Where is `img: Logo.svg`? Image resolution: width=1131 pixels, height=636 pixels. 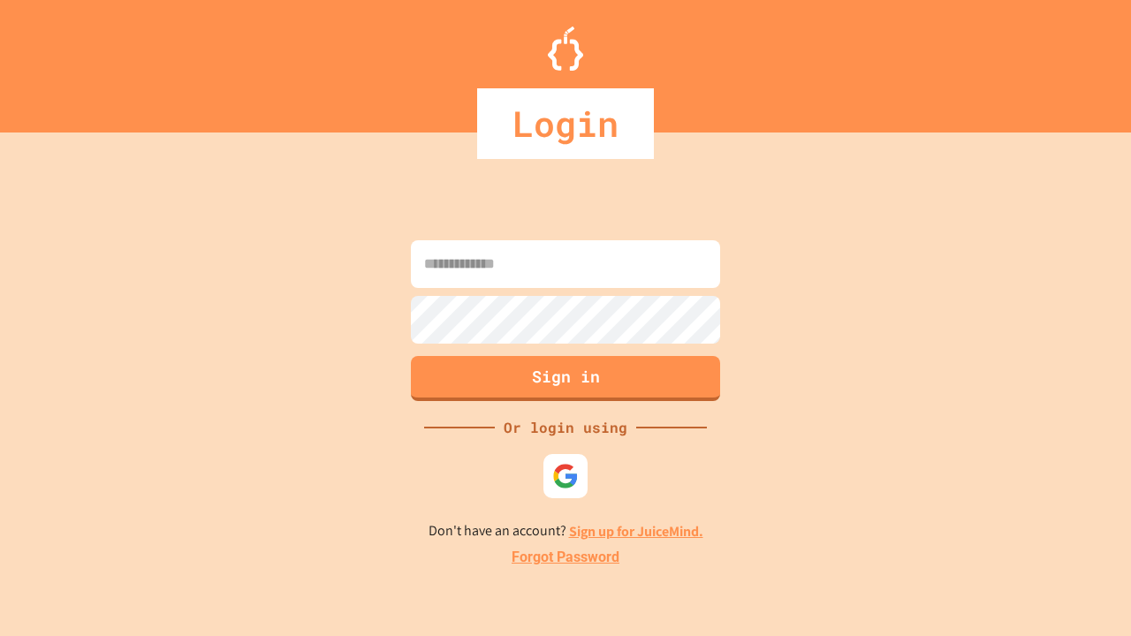
img: Logo.svg is located at coordinates (565, 49).